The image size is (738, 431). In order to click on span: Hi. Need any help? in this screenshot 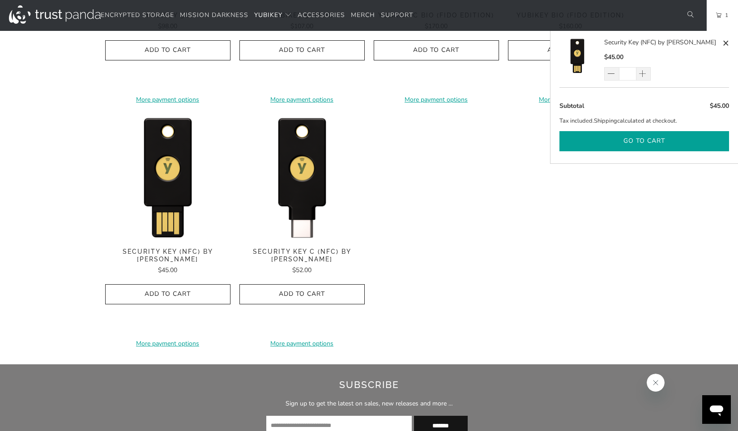, I will do `click(35, 10)`.